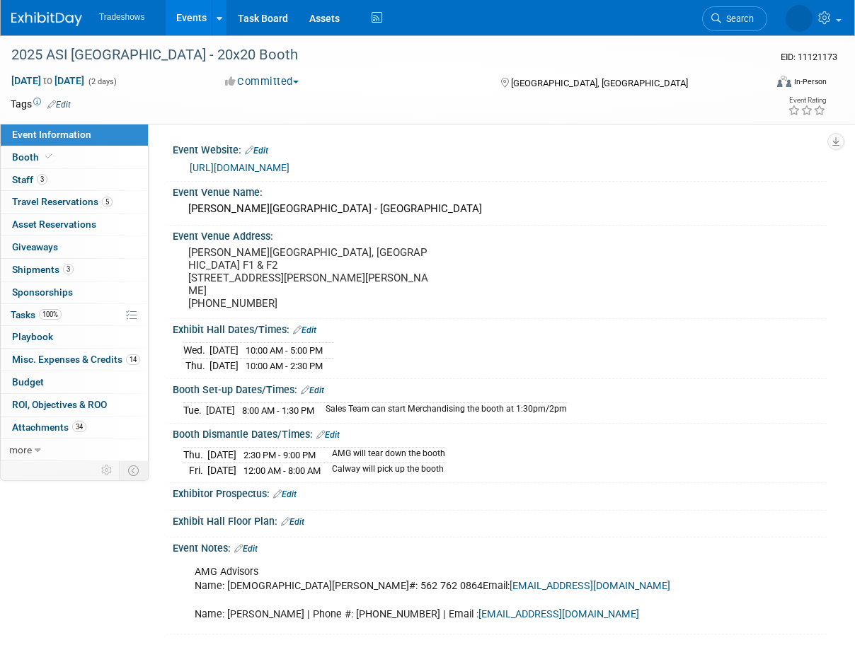 Image resolution: width=855 pixels, height=657 pixels. I want to click on td: Tue., so click(195, 410).